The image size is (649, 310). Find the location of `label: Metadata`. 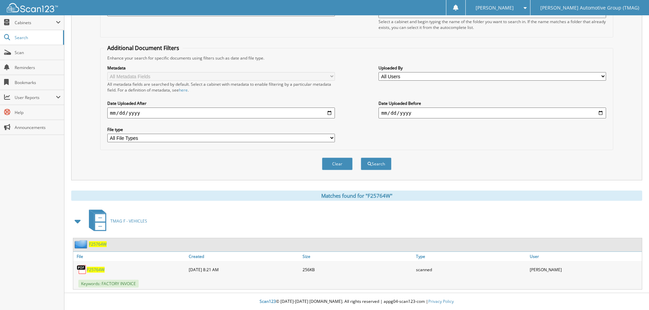

label: Metadata is located at coordinates (221, 68).